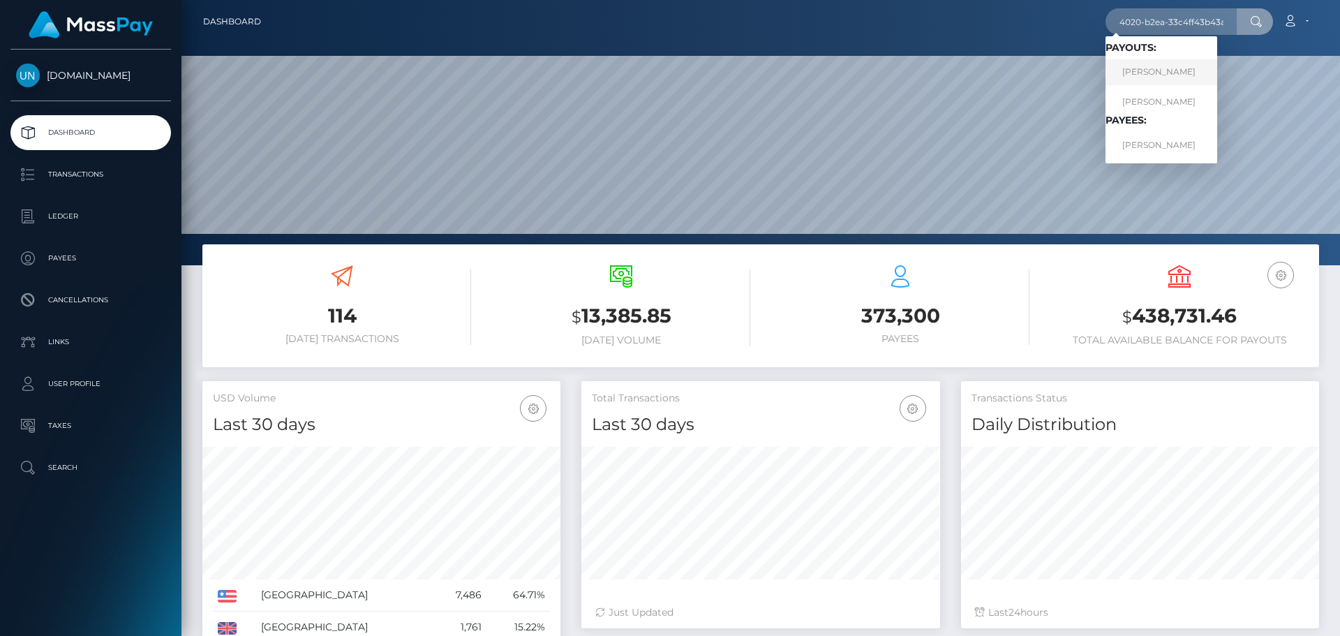 The width and height of the screenshot is (1340, 636). I want to click on h3: 438,731.46, so click(1179, 316).